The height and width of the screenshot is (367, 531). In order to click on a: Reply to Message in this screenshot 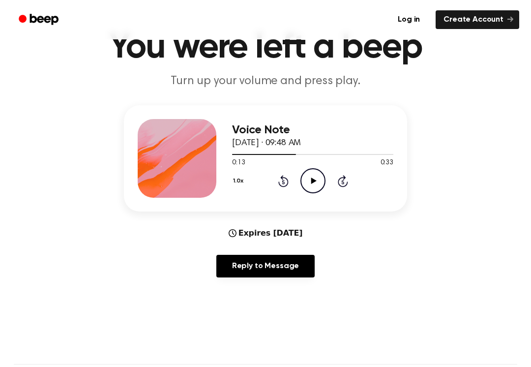, I will do `click(266, 266)`.